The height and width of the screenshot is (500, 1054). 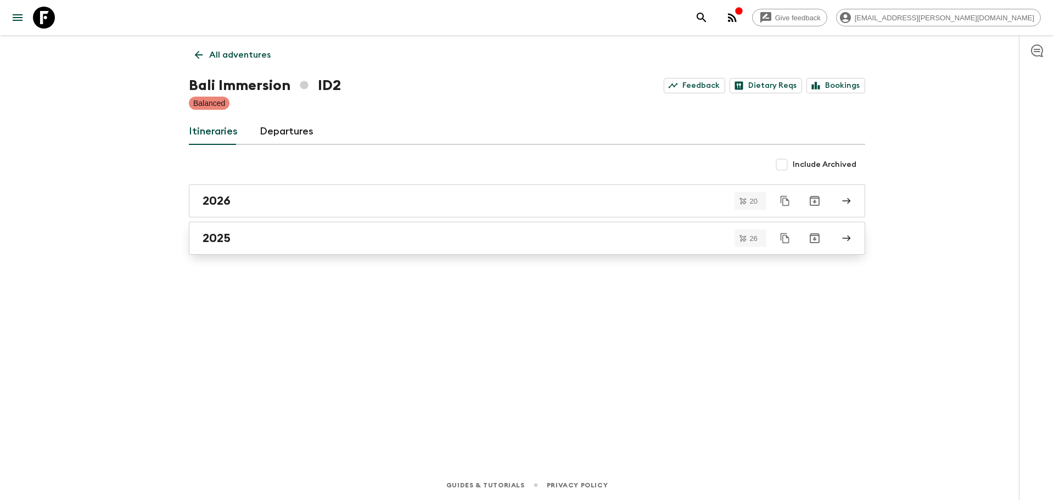 What do you see at coordinates (835, 86) in the screenshot?
I see `a: Bookings` at bounding box center [835, 86].